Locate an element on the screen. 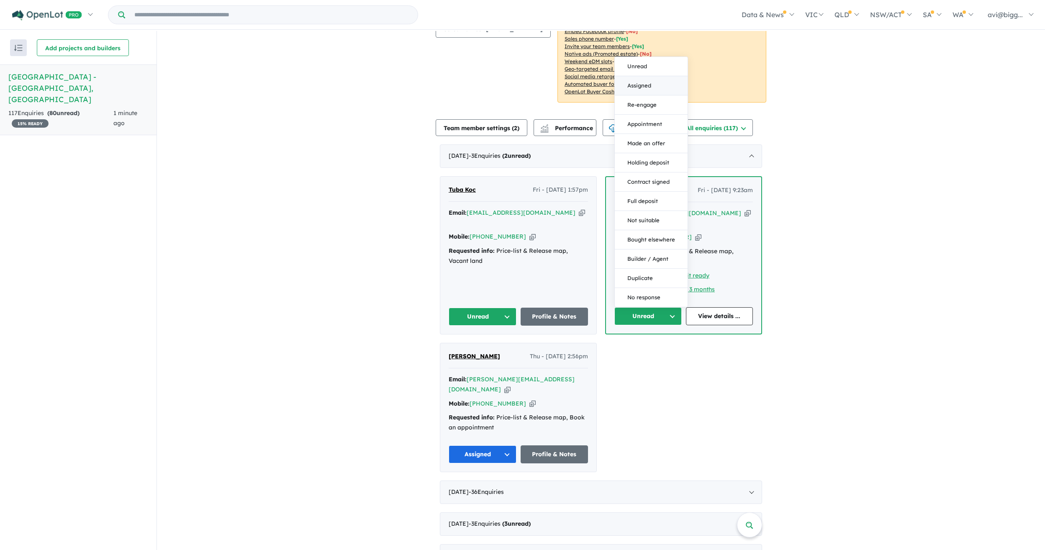 This screenshot has width=1045, height=550. button: Duplicate is located at coordinates (651, 278).